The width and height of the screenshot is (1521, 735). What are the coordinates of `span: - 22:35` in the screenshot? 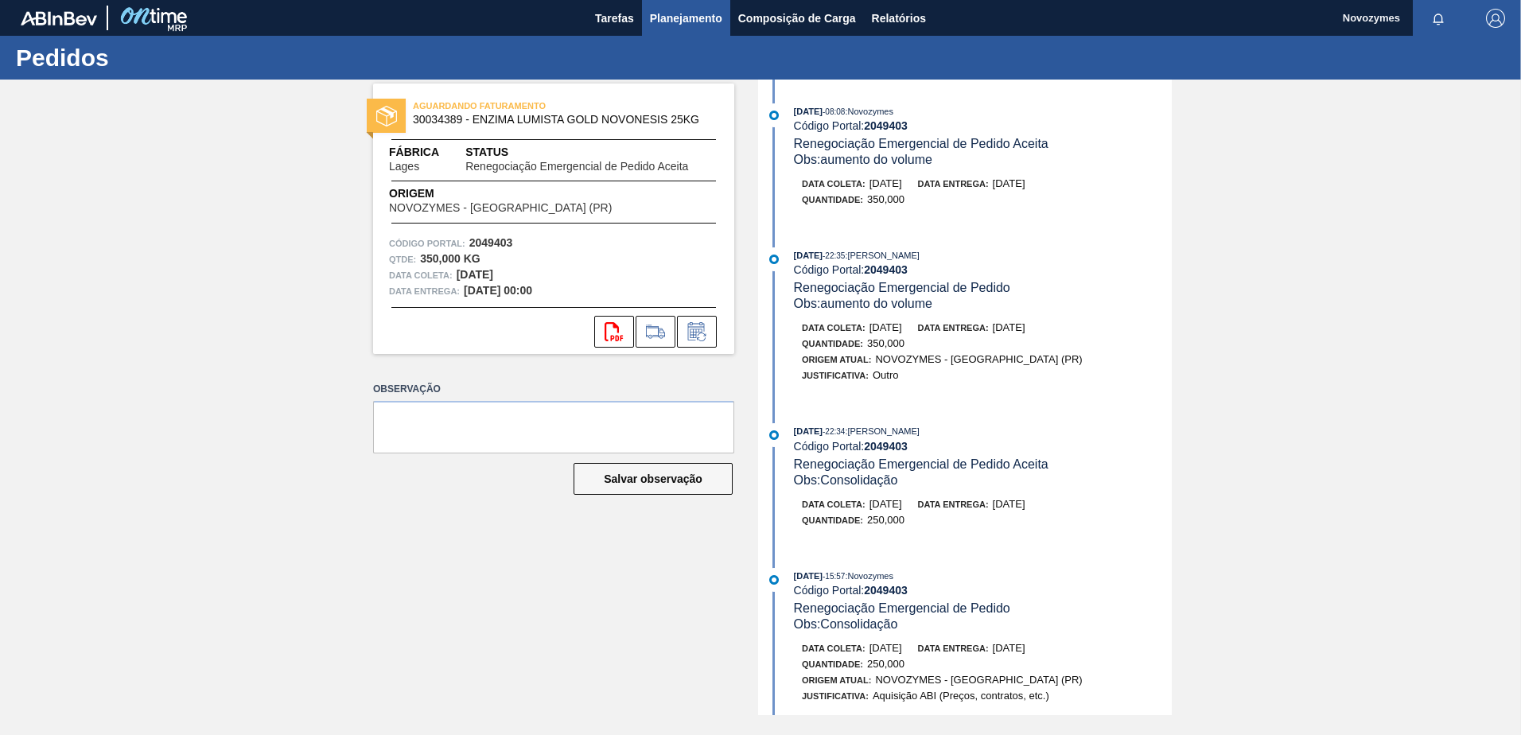 It's located at (834, 255).